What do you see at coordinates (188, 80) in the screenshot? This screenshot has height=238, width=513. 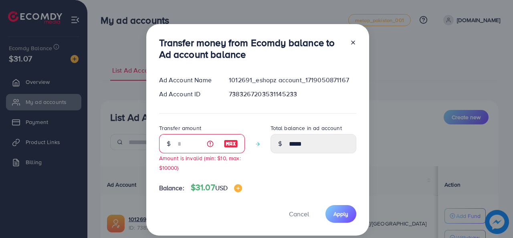 I see `div: Ad Account Name` at bounding box center [188, 80].